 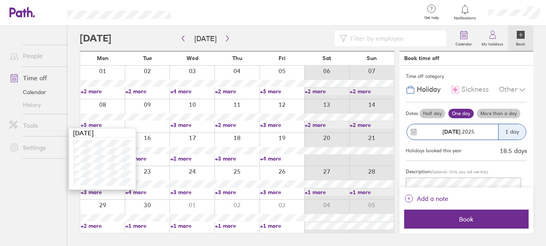 I want to click on a: Tools, so click(x=35, y=125).